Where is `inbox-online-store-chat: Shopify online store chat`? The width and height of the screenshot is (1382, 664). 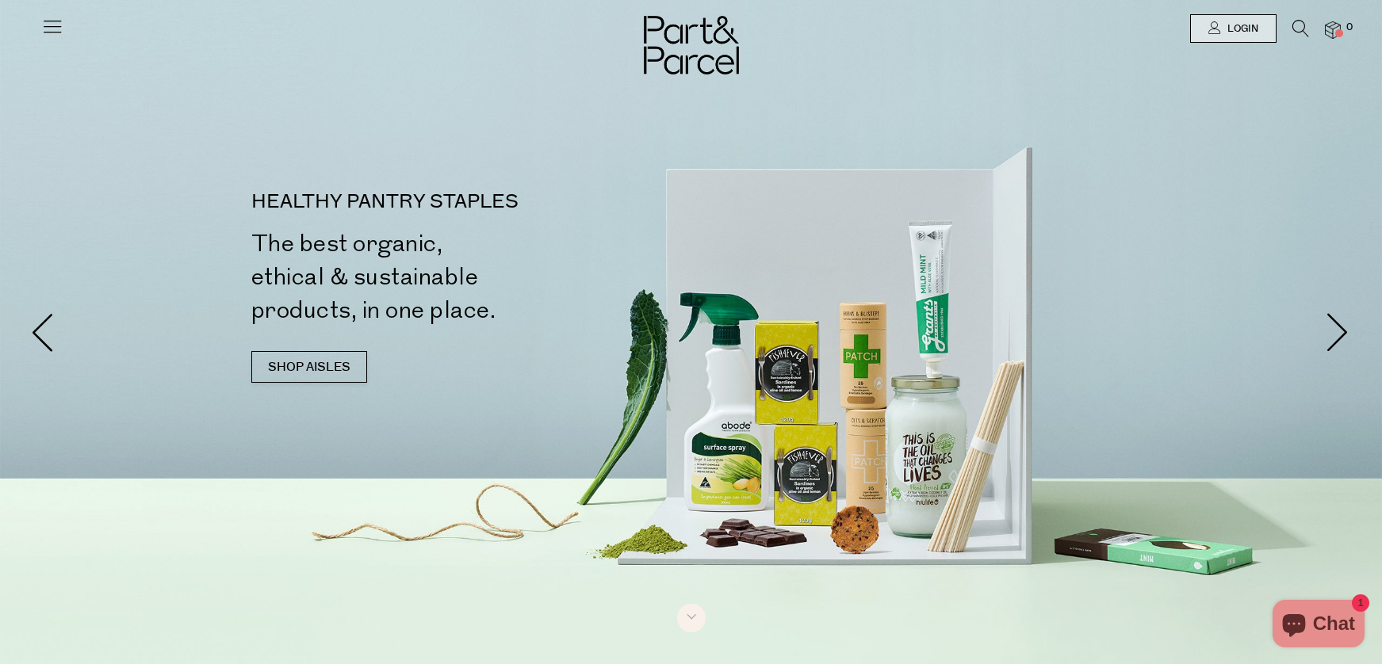 inbox-online-store-chat: Shopify online store chat is located at coordinates (1318, 625).